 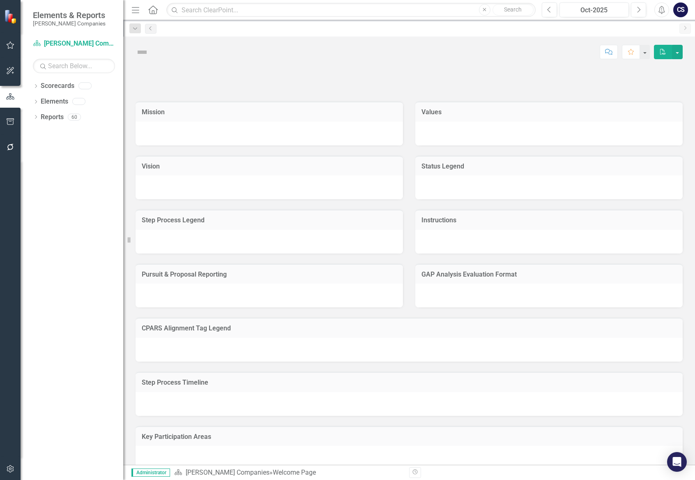 I want to click on h3: Pursuit & Proposal Reporting, so click(x=269, y=275).